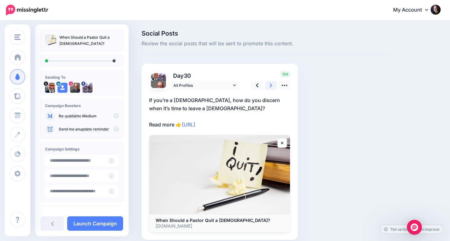 The height and width of the screenshot is (241, 450). I want to click on img: menu.png, so click(18, 37).